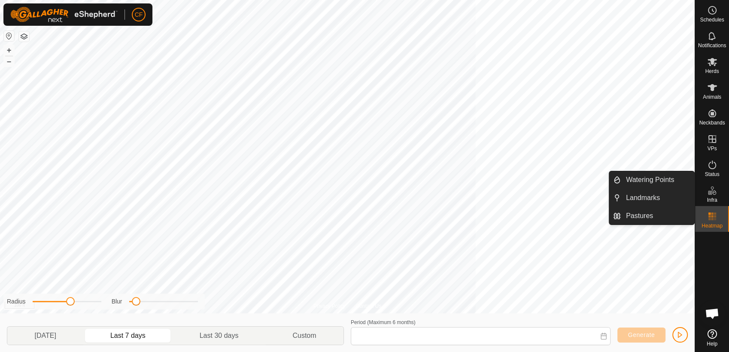  I want to click on img: Gallagher Logo, so click(64, 15).